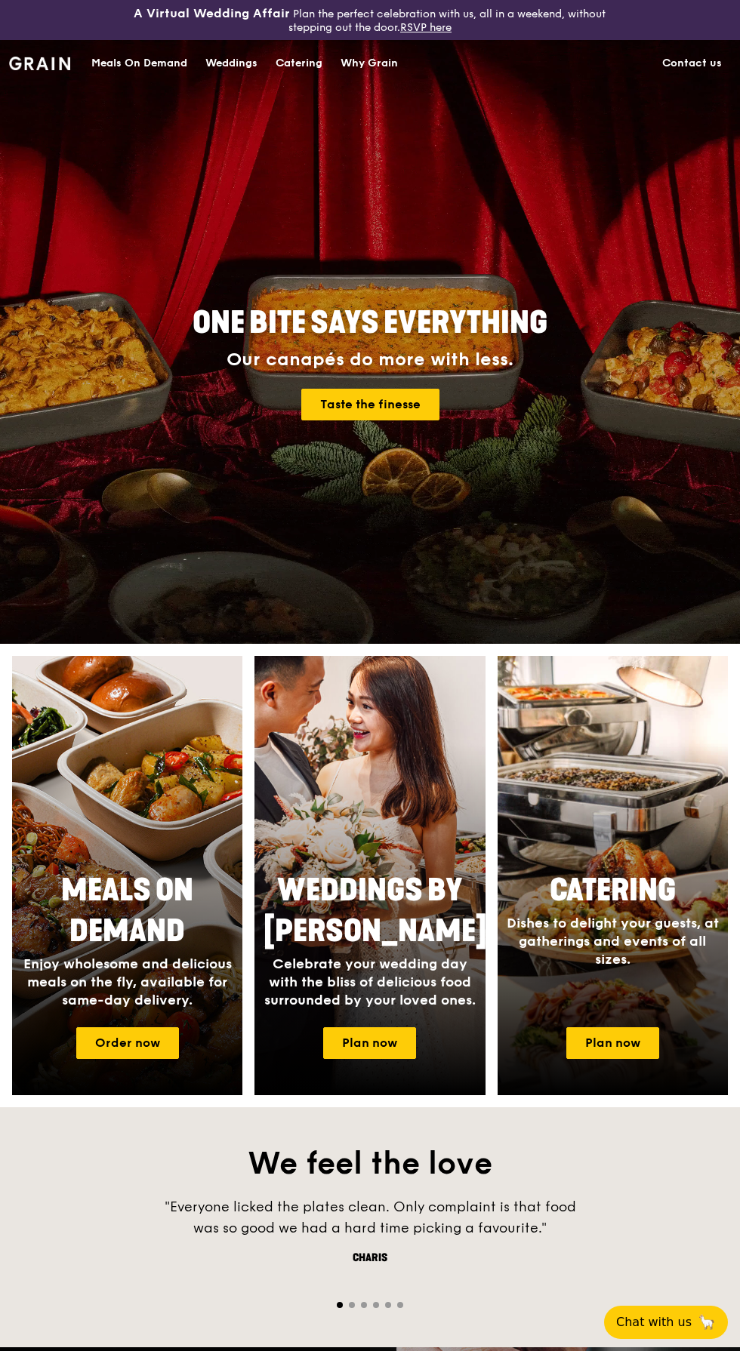  What do you see at coordinates (376, 1305) in the screenshot?
I see `span: Go to slide 4` at bounding box center [376, 1305].